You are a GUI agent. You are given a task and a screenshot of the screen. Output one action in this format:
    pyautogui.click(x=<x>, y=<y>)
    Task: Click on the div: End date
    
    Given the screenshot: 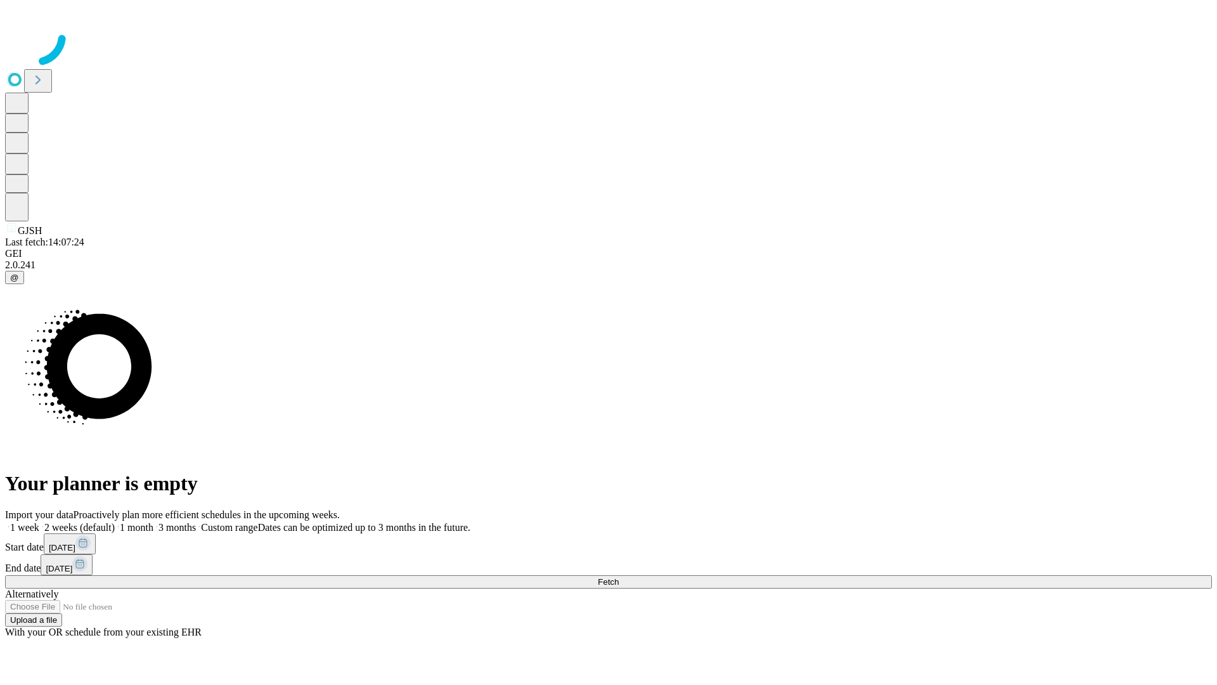 What is the action you would take?
    pyautogui.click(x=609, y=564)
    